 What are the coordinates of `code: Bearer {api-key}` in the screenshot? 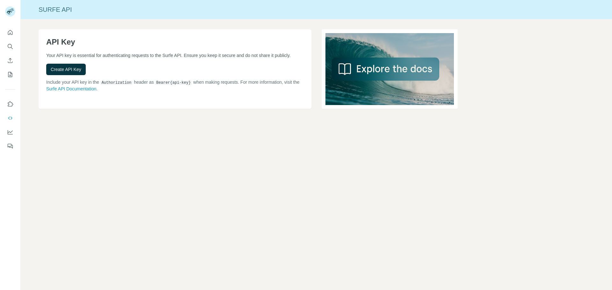 It's located at (173, 83).